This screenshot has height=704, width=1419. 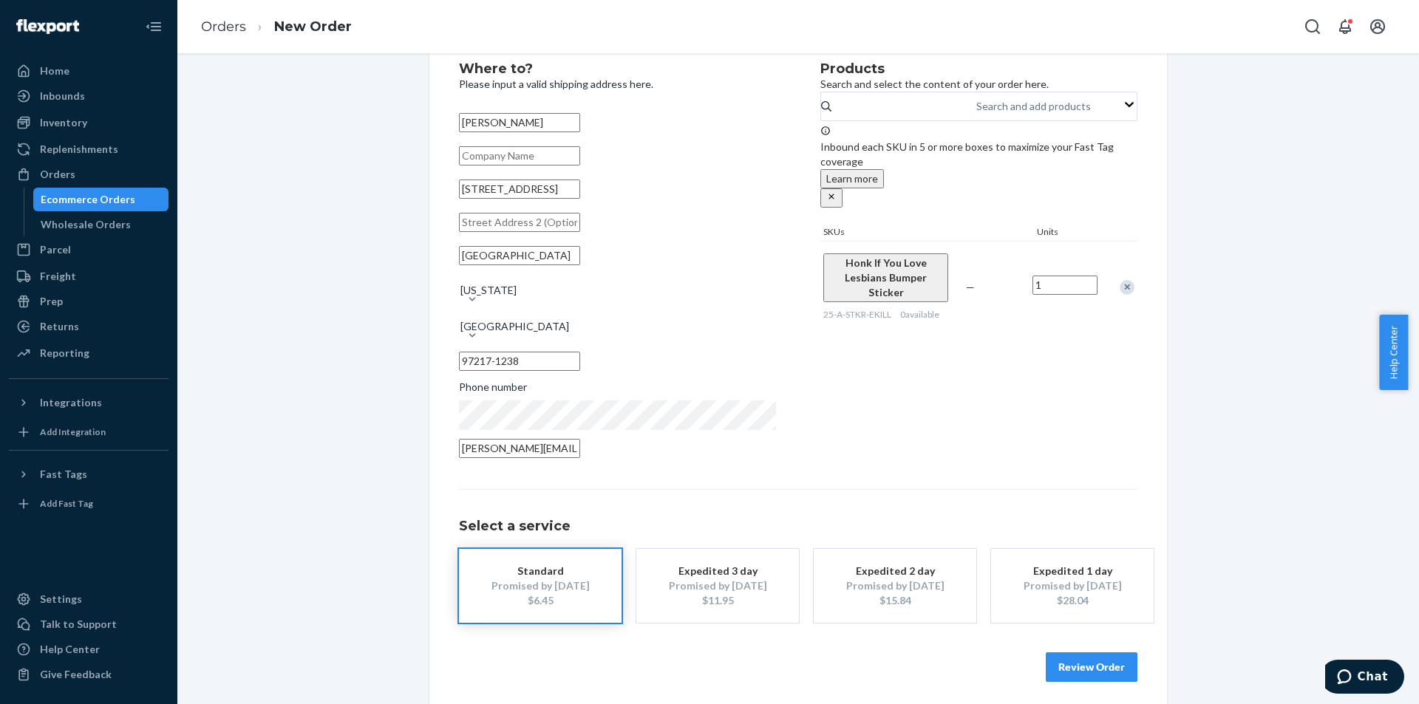 What do you see at coordinates (895, 601) in the screenshot?
I see `div: $15.84` at bounding box center [895, 601].